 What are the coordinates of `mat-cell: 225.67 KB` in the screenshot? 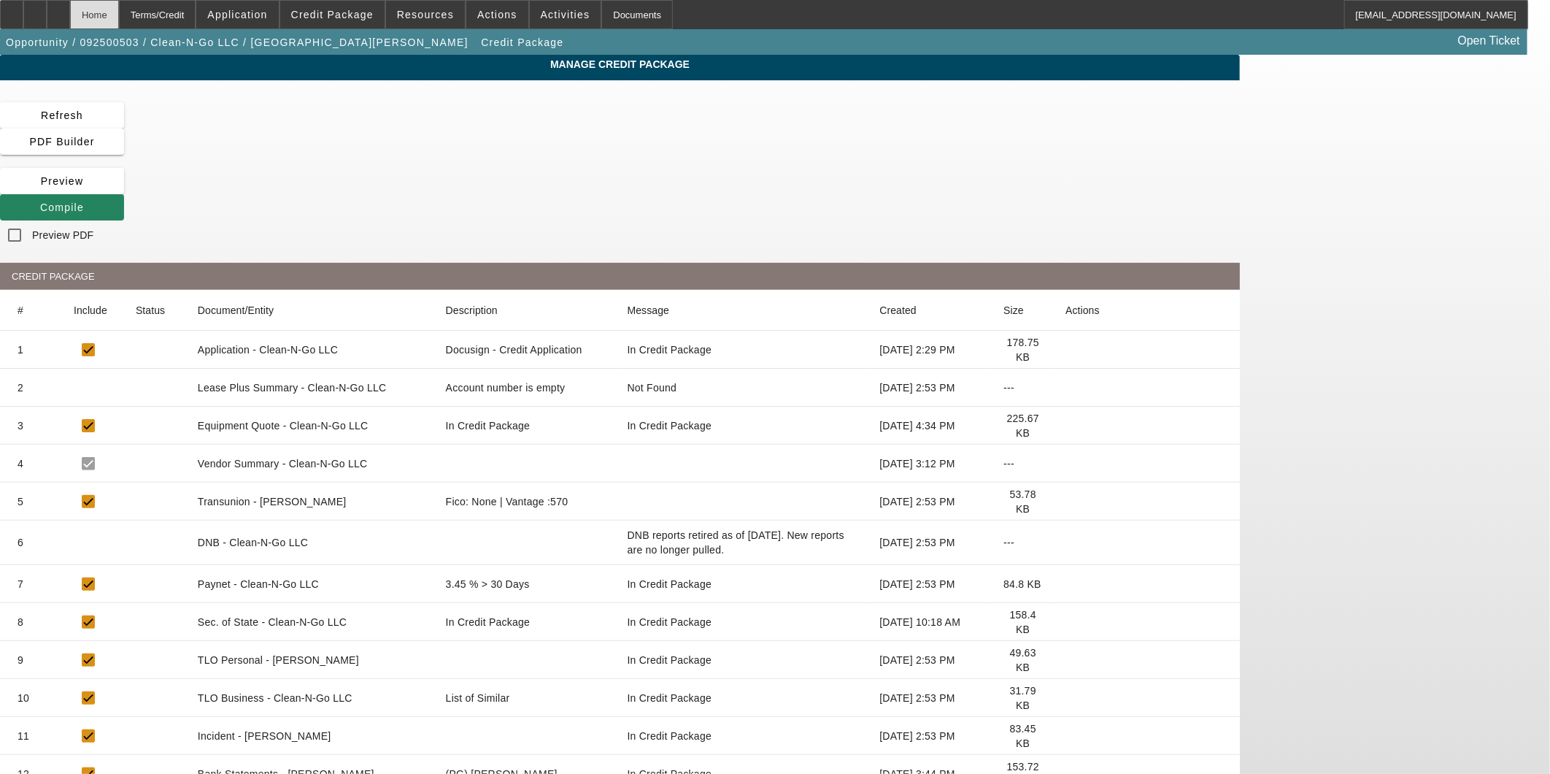 It's located at (1022, 425).